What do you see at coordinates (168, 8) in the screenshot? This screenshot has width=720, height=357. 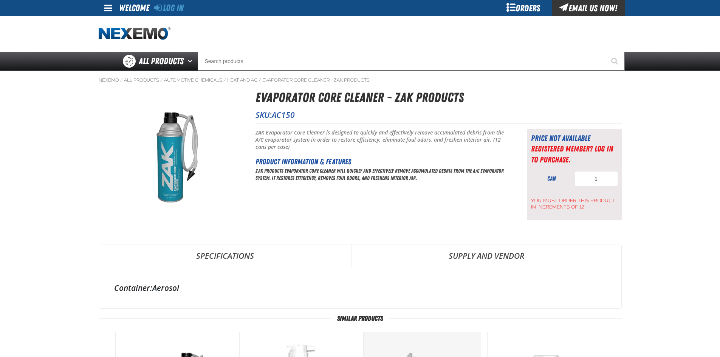 I see `a: Log In` at bounding box center [168, 8].